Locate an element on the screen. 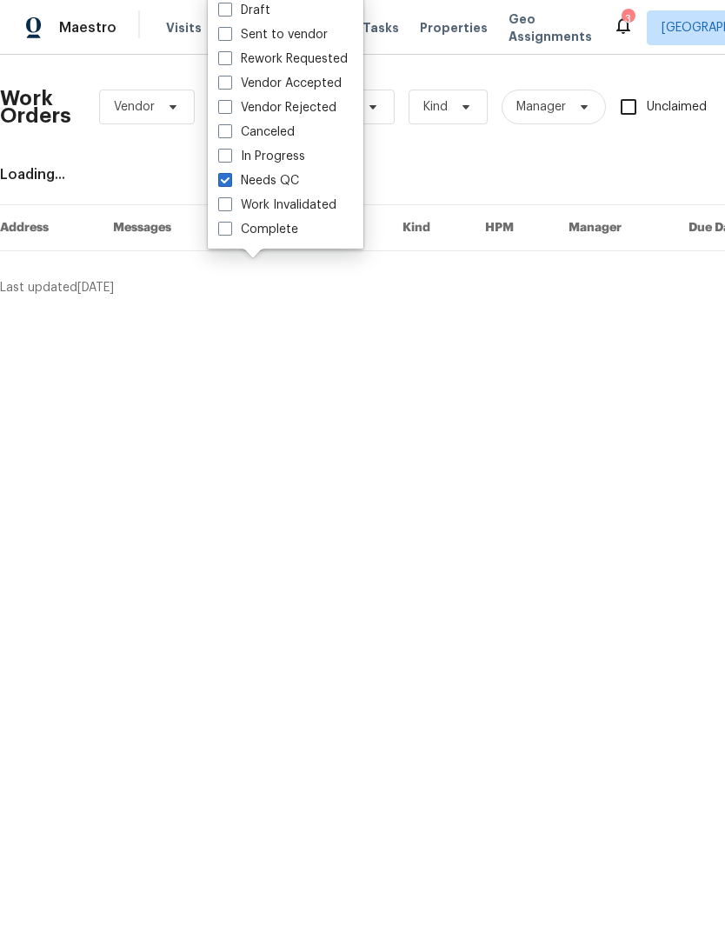 This screenshot has height=945, width=725. label: In Progress is located at coordinates (262, 156).